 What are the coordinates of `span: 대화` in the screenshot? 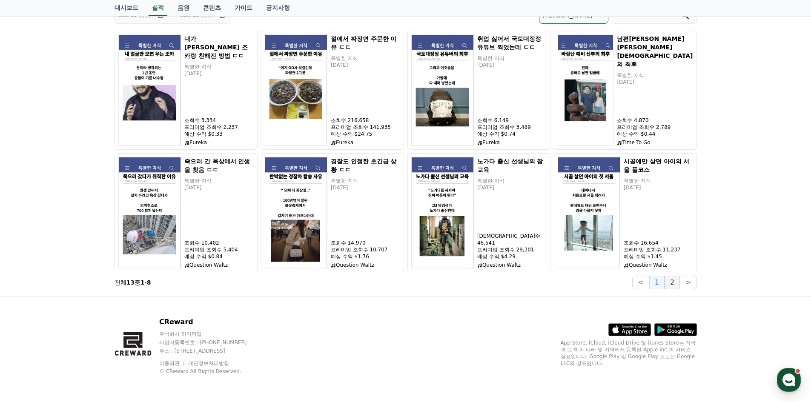 It's located at (83, 286).